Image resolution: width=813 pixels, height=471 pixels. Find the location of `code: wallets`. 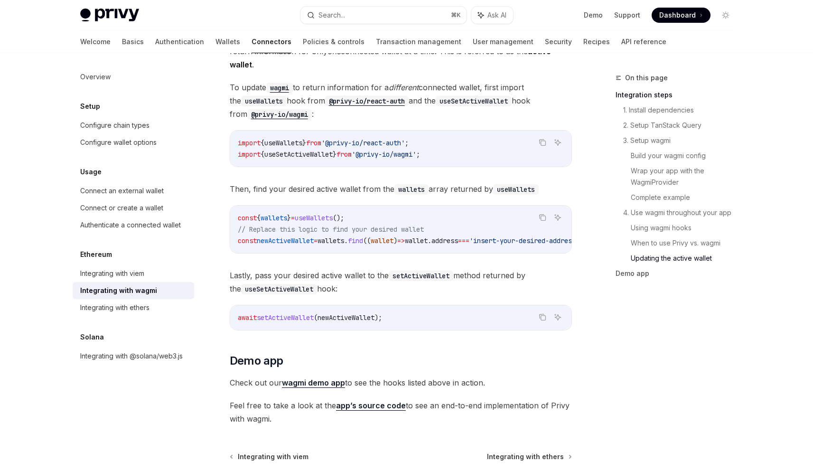

code: wallets is located at coordinates (412, 189).